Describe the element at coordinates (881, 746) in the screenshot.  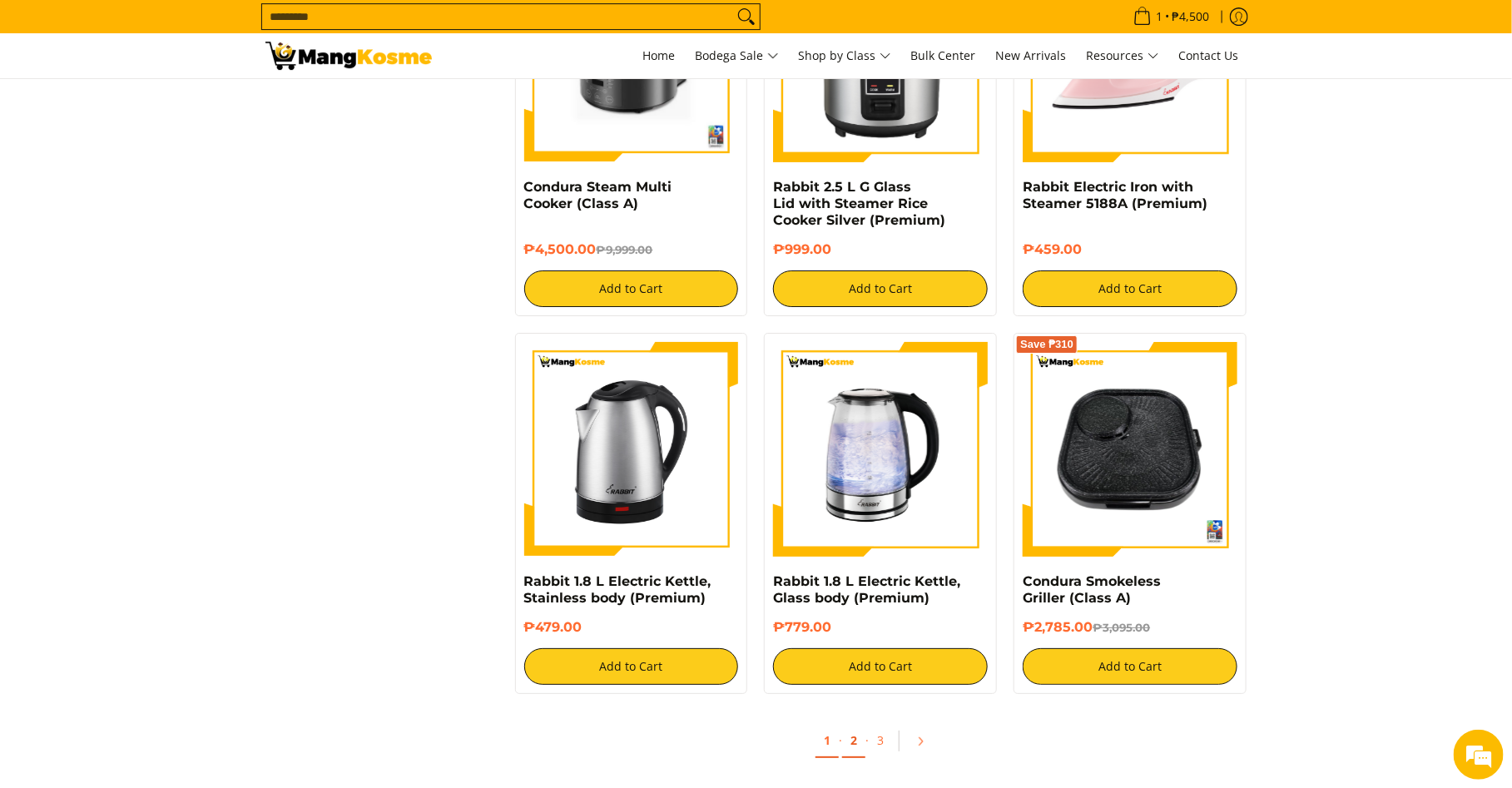
I see `ul: Pagination` at that location.